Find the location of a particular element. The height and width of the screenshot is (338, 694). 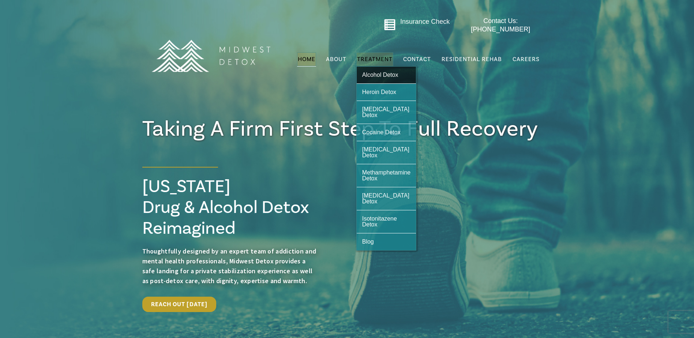

span: Alcohol Detox is located at coordinates (380, 75).